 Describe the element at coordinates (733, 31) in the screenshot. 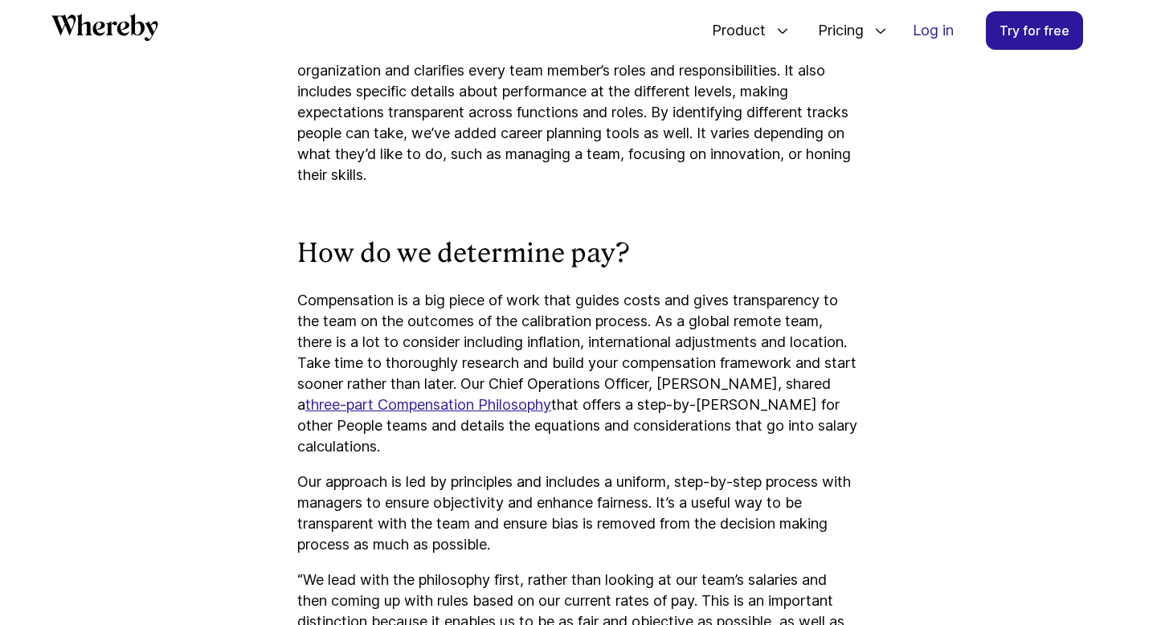

I see `span: Product` at that location.